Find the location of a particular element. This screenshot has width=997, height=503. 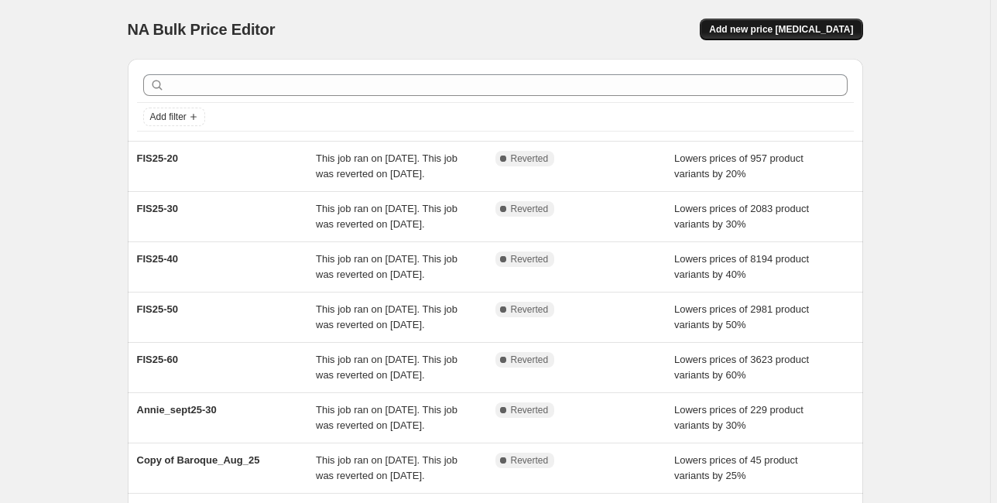

span: FIS25-50 is located at coordinates (157, 309).